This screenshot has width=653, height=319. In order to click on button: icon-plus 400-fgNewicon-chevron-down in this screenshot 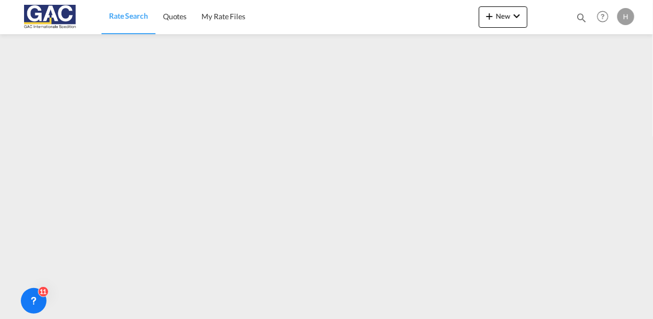, I will do `click(503, 17)`.